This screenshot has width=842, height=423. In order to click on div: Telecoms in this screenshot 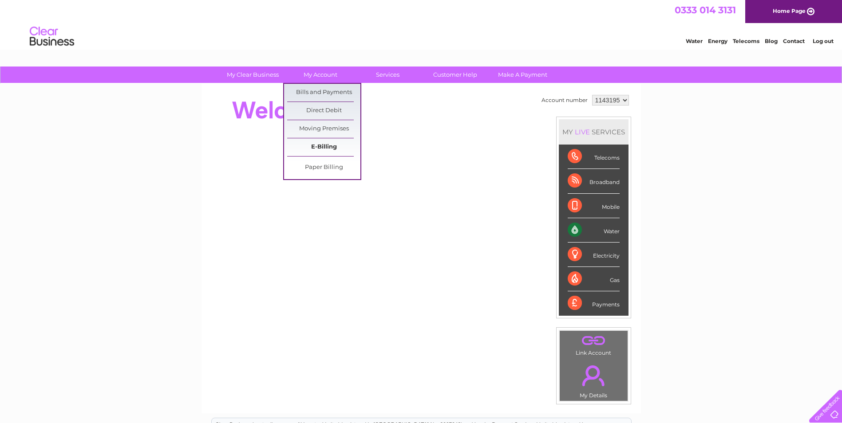, I will do `click(594, 157)`.